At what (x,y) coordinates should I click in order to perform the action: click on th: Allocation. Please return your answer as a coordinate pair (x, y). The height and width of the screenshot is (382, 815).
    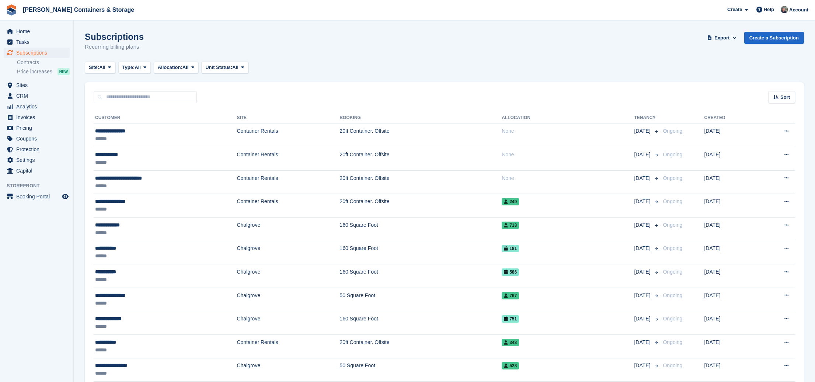
    Looking at the image, I should click on (568, 118).